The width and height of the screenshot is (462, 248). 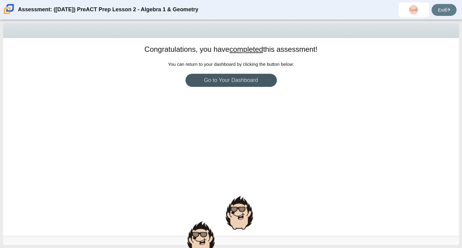 I want to click on h1: Congratulations, you have this assessment!, so click(x=231, y=49).